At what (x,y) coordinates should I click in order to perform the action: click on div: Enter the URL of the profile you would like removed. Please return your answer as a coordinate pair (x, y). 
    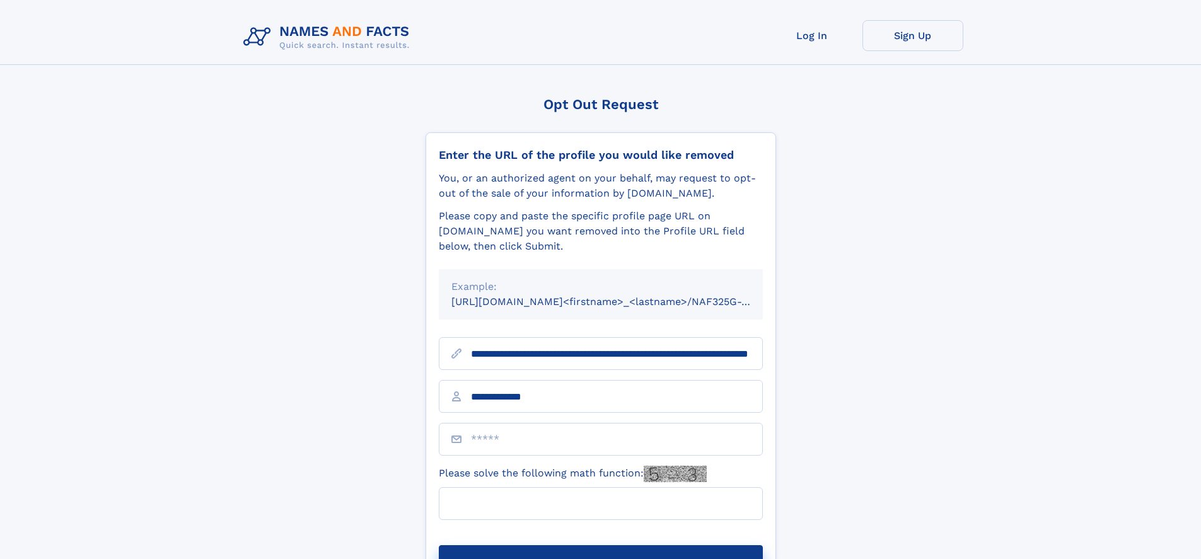
    Looking at the image, I should click on (601, 155).